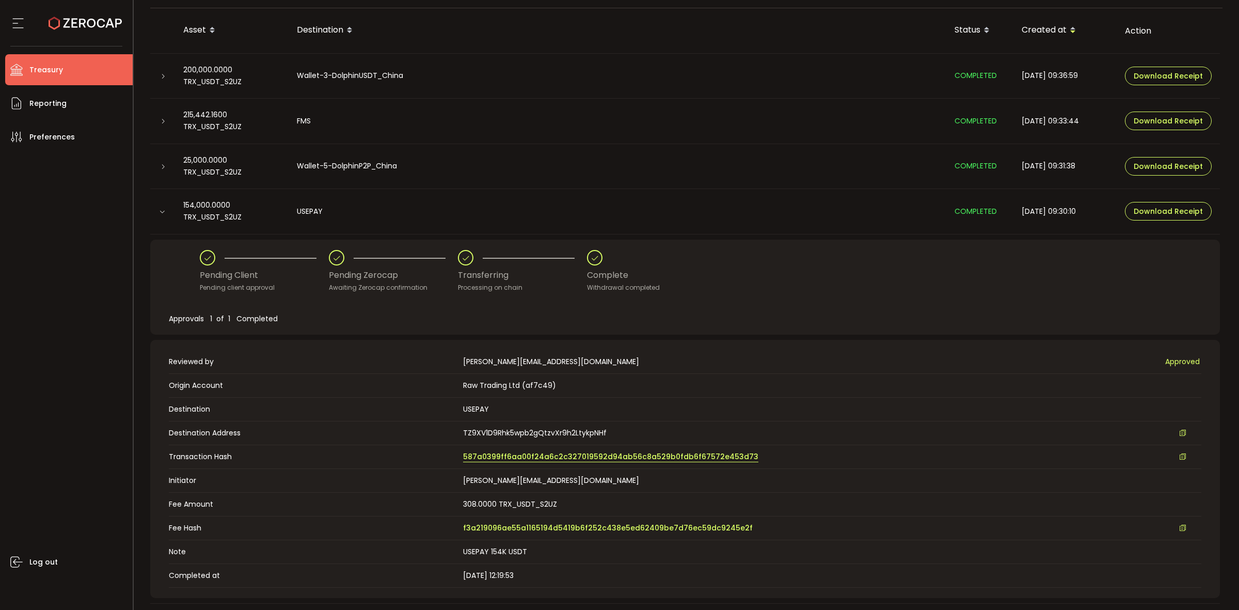  Describe the element at coordinates (617, 75) in the screenshot. I see `div: Wallet-3-DolphinUSDT_China` at that location.